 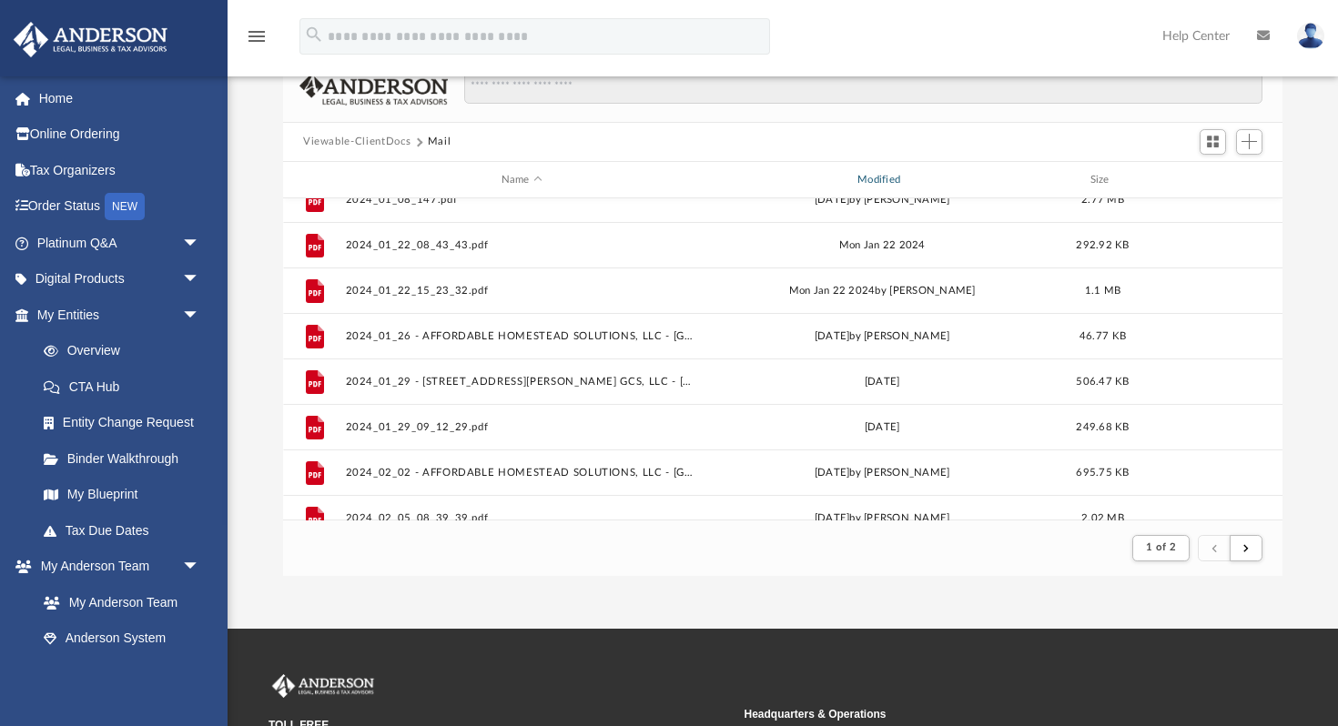 I want to click on button: 2024_01_22_08_43_43.pdf, so click(x=521, y=245).